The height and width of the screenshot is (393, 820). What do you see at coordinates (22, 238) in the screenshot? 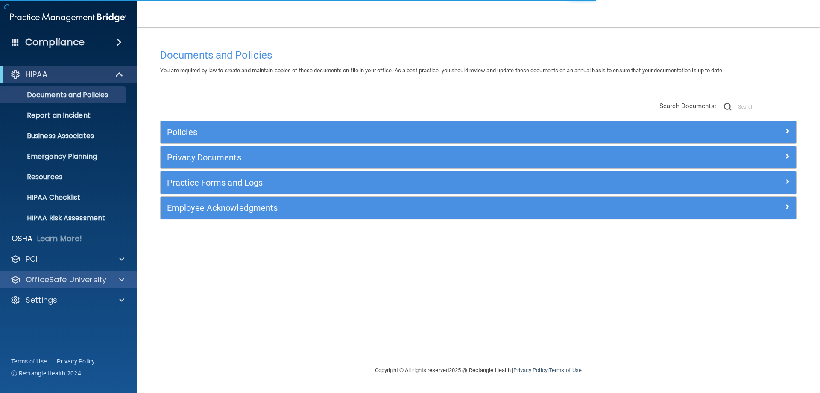
I see `p: OSHA` at bounding box center [22, 238].